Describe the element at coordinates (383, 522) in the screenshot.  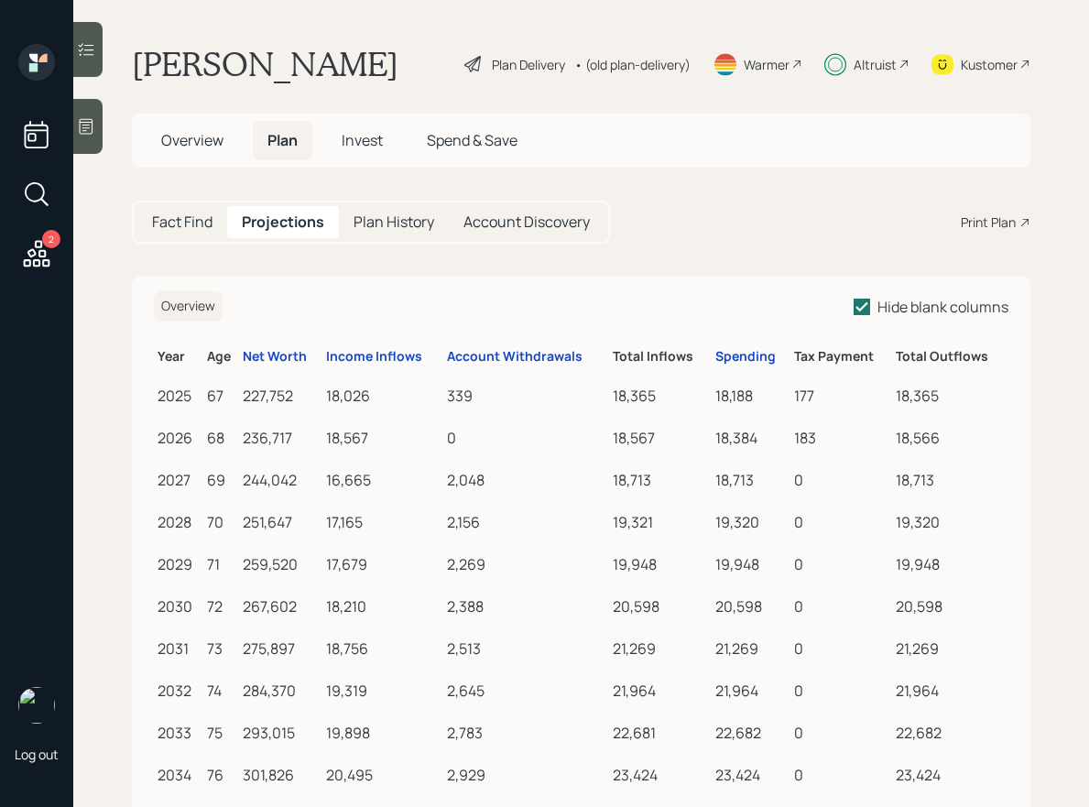
I see `div: 17,165` at that location.